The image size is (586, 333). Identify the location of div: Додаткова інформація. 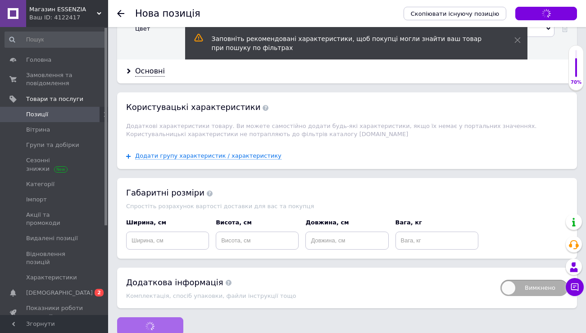
(308, 282).